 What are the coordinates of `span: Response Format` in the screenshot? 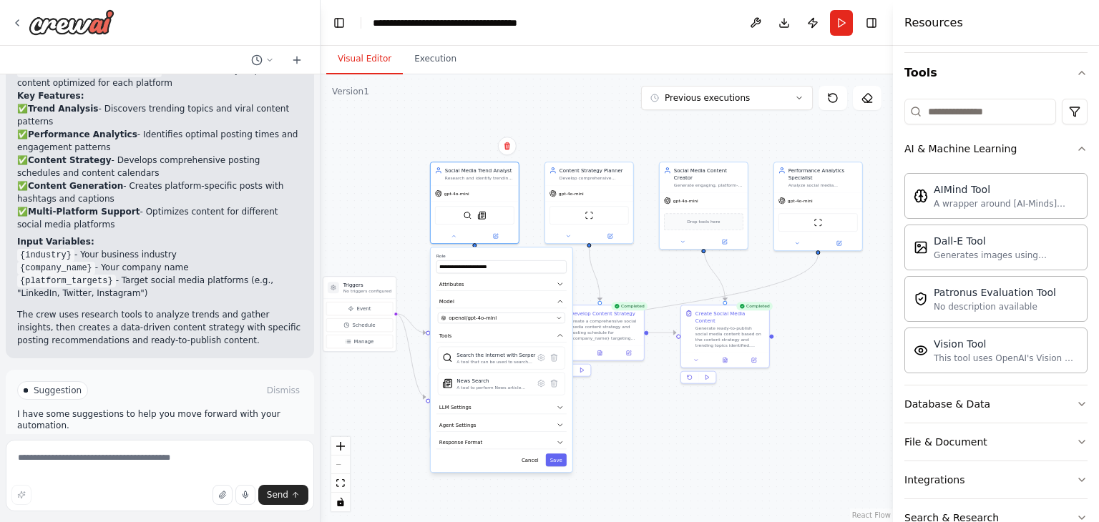 It's located at (461, 443).